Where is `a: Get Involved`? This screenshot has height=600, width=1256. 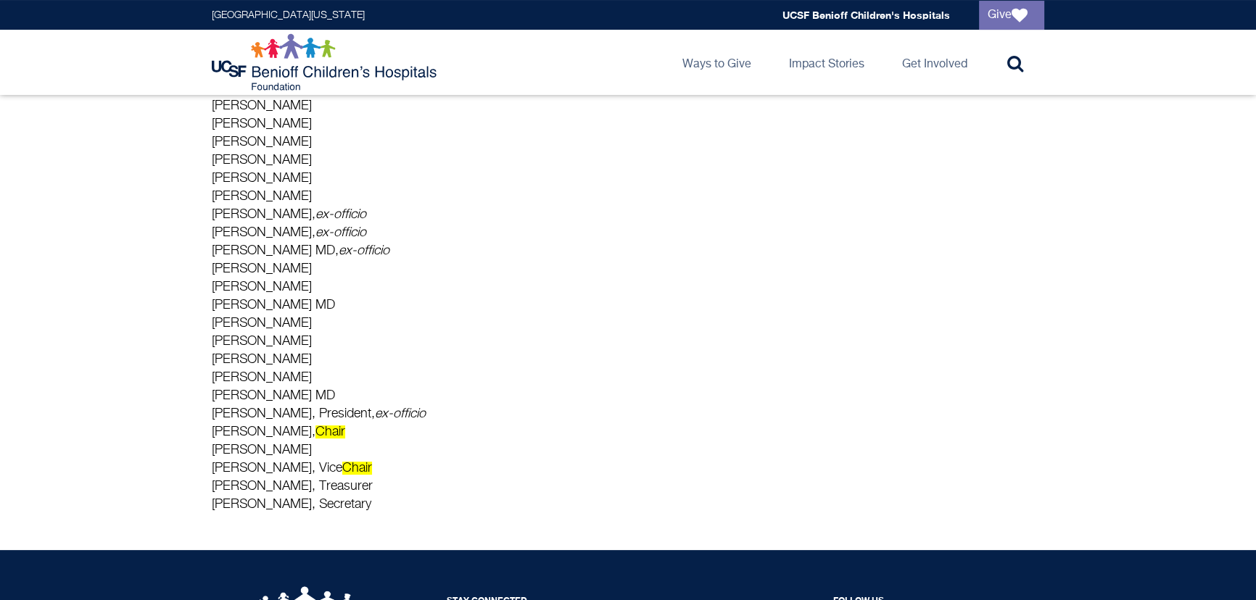
a: Get Involved is located at coordinates (935, 62).